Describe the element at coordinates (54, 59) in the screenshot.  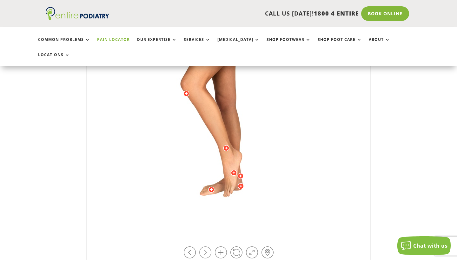
I see `a: Locations` at that location.